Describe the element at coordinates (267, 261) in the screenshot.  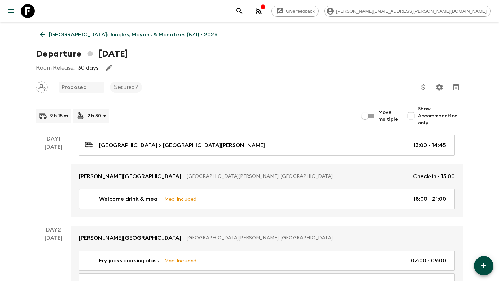
I see `a: Fry jacks cooking classMeal Included07:00 - 09:00` at that location.